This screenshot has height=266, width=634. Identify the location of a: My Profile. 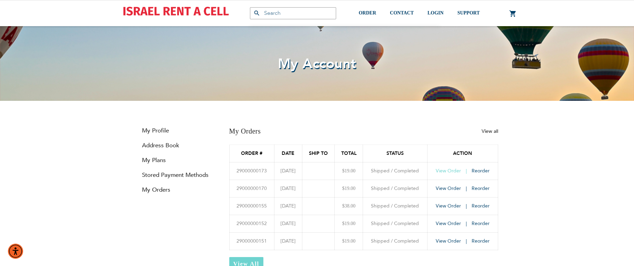
(178, 131).